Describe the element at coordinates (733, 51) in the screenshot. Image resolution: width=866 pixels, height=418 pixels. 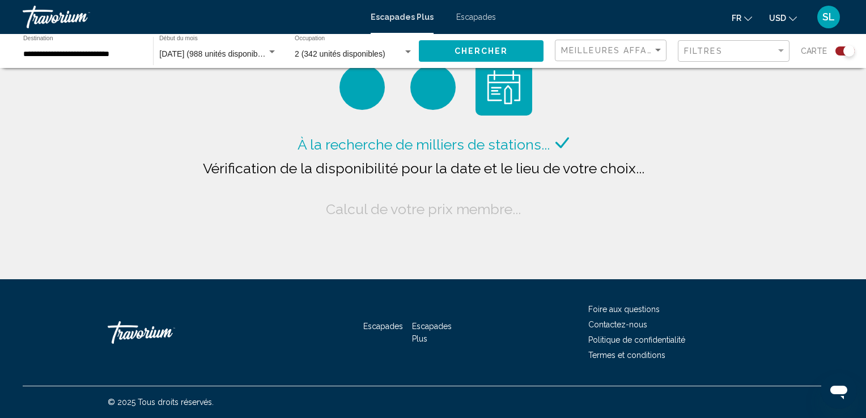
I see `button: Filtre` at that location.